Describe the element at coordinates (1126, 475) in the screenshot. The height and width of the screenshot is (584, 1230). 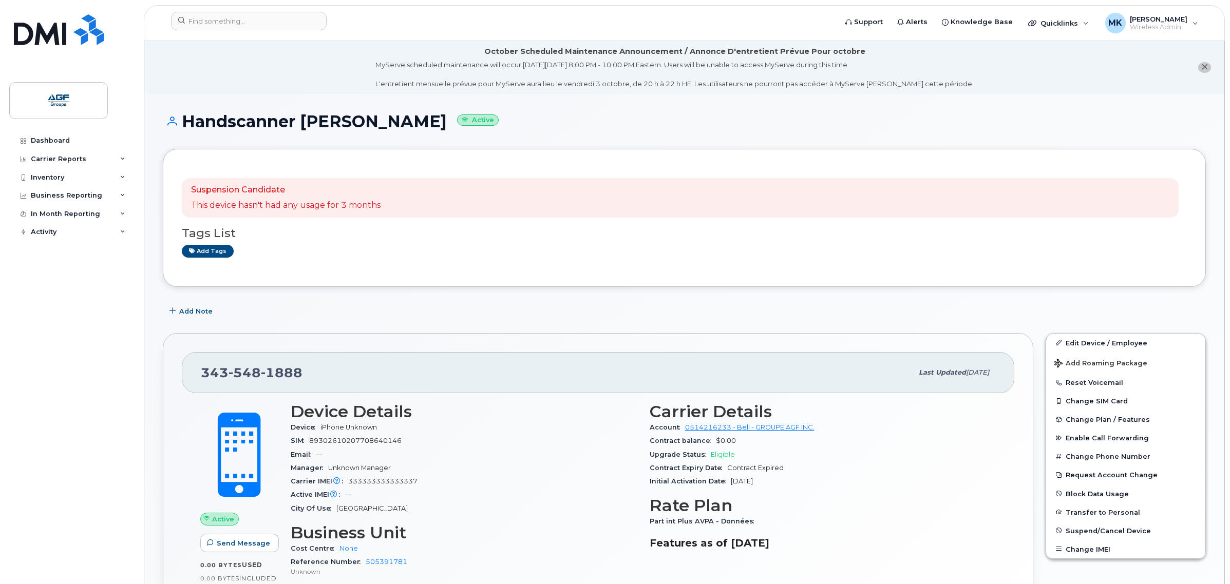
I see `button: Request Account Change` at that location.